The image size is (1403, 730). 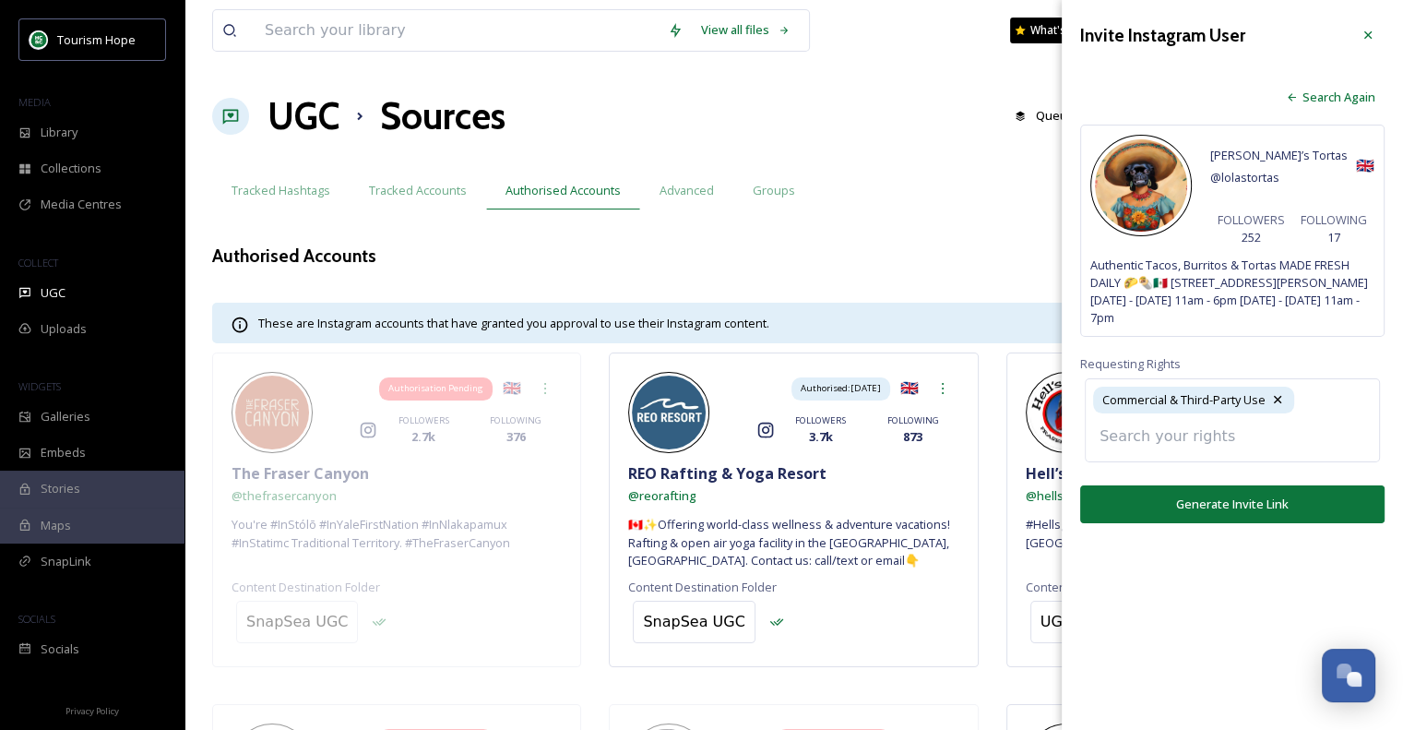 I want to click on span: Advanced, so click(x=686, y=190).